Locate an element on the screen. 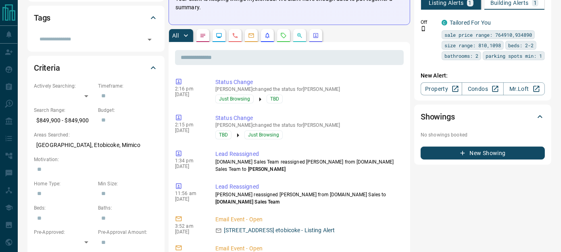 This screenshot has width=561, height=252. p: Off is located at coordinates (429, 22).